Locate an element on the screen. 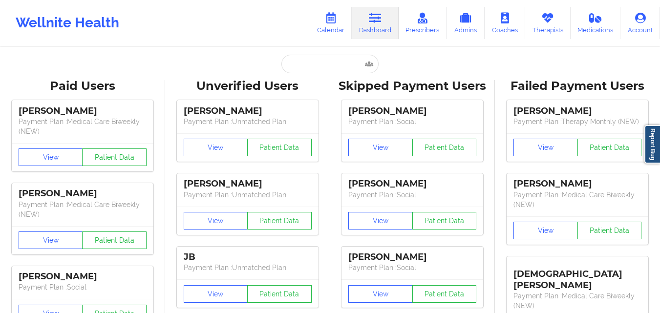 Image resolution: width=660 pixels, height=313 pixels. div: Paid Users is located at coordinates (83, 86).